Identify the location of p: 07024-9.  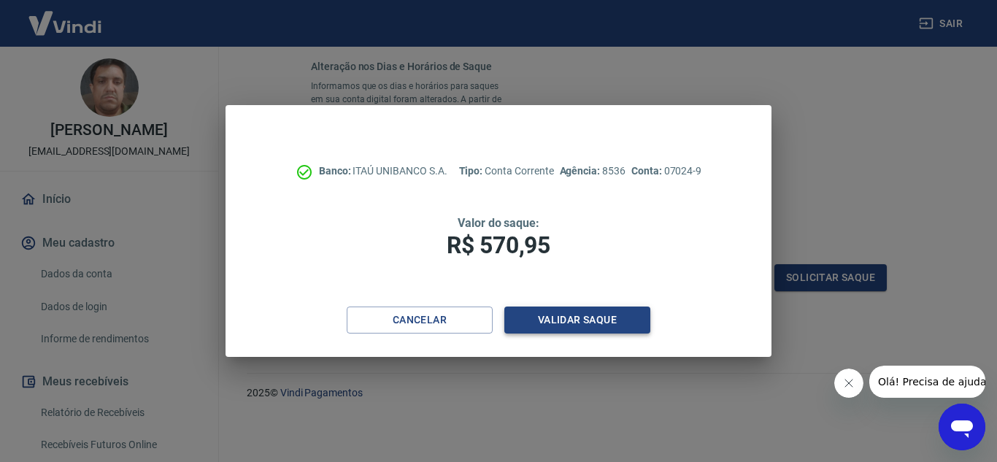
(667, 171).